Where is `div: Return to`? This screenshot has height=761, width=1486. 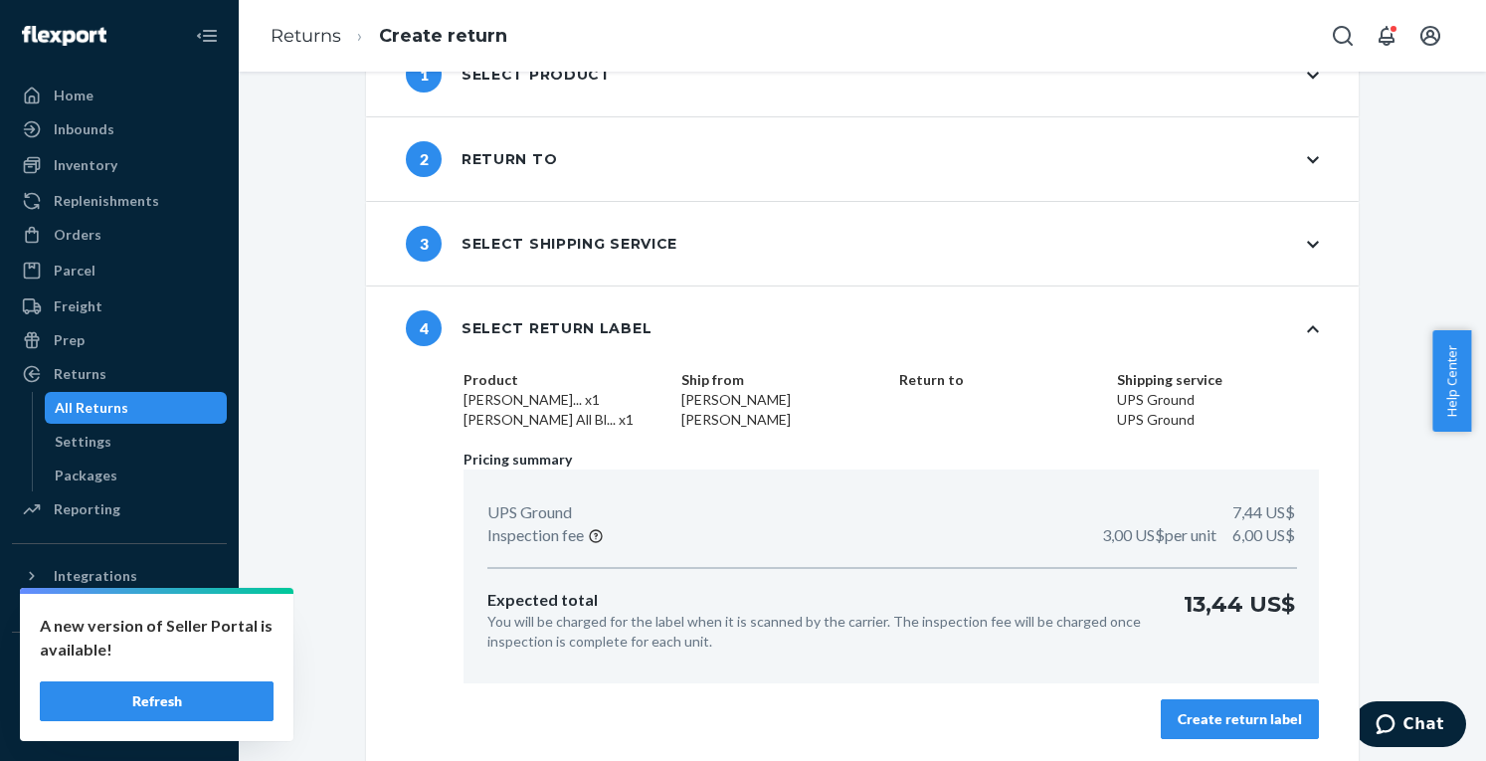 div: Return to is located at coordinates (482, 159).